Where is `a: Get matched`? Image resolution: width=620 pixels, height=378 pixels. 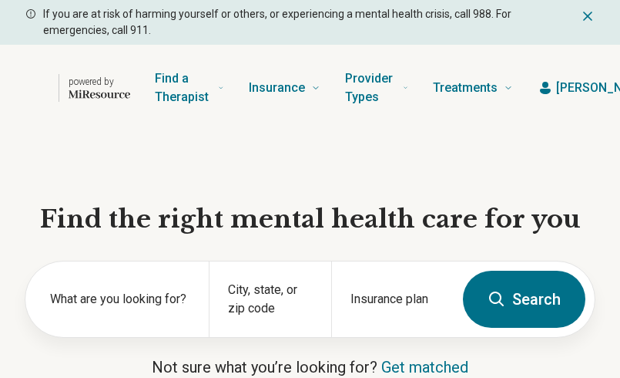 a: Get matched is located at coordinates (425, 367).